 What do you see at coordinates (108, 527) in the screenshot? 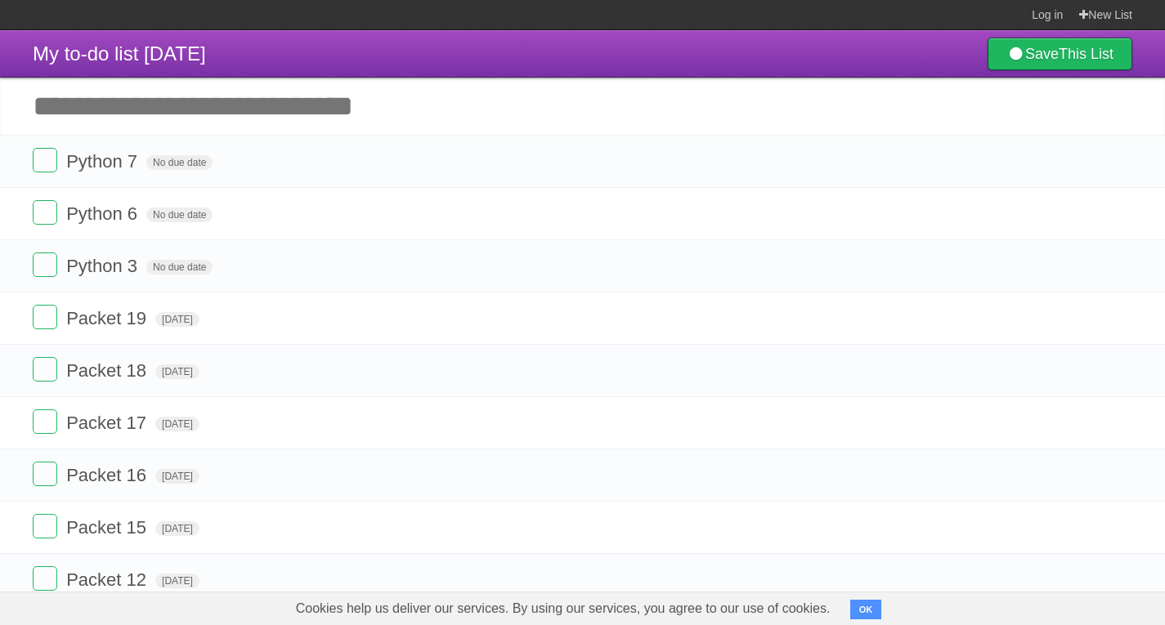
I see `span: Packet 15` at bounding box center [108, 527].